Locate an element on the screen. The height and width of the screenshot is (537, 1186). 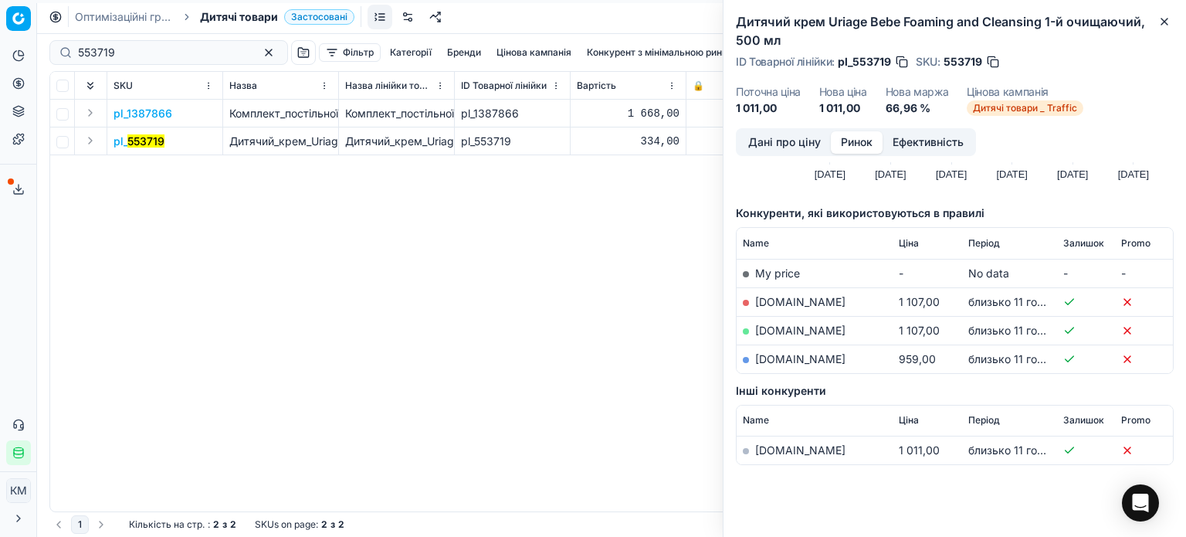
div: 1 668,00 is located at coordinates (628, 113).